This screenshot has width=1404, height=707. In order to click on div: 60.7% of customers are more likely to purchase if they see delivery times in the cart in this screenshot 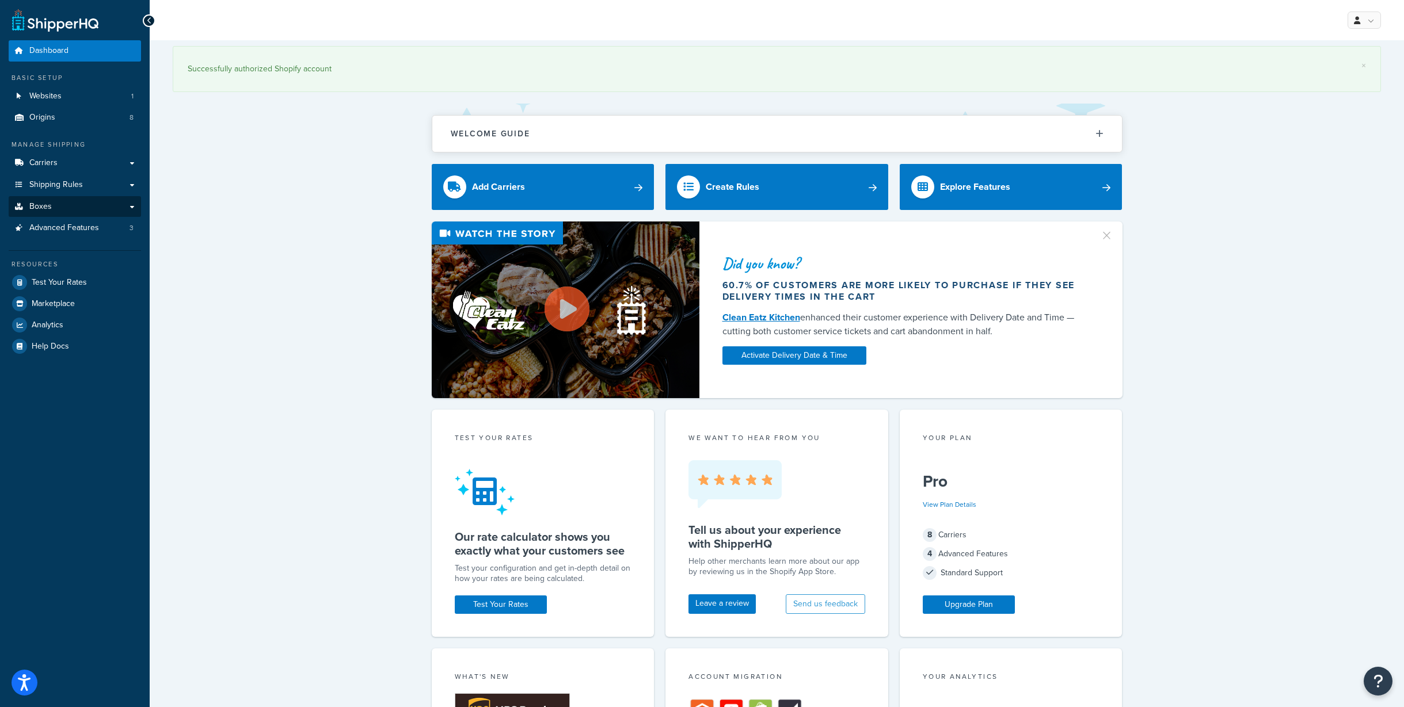, I will do `click(904, 291)`.